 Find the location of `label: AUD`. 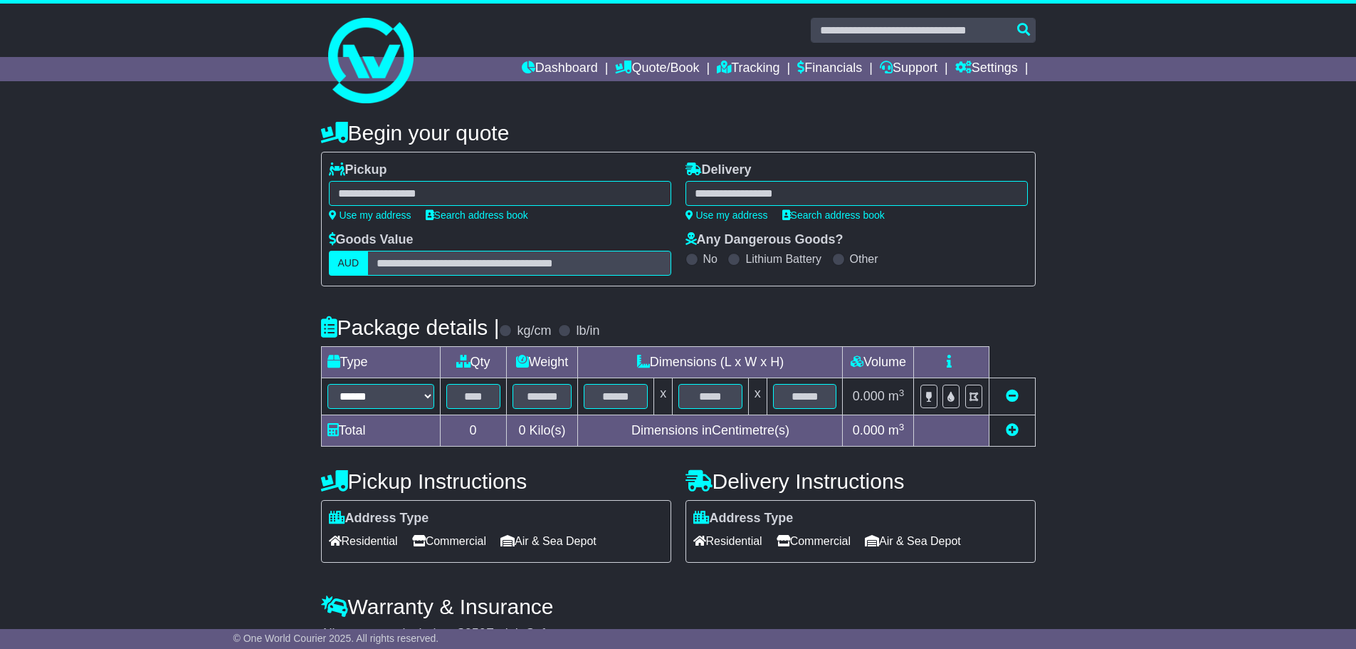

label: AUD is located at coordinates (349, 263).